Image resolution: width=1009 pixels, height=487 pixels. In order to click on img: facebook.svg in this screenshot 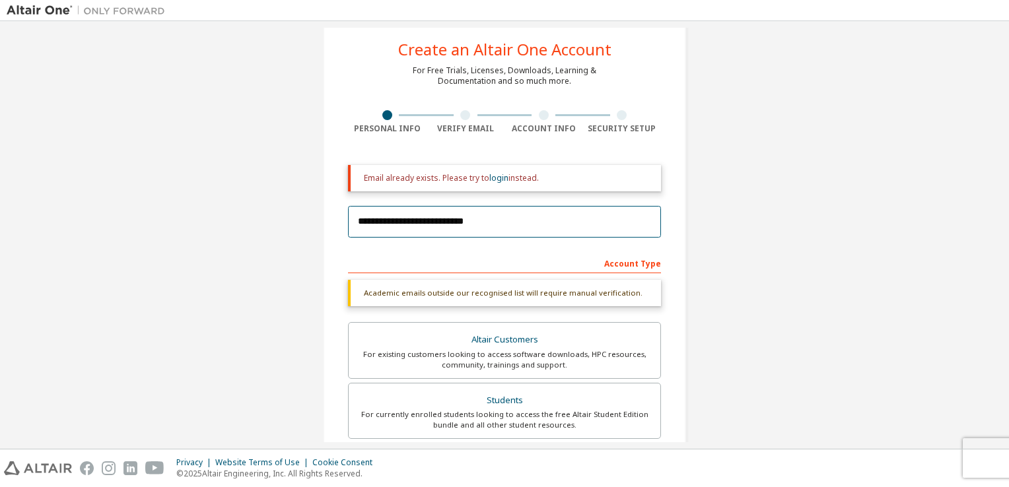, I will do `click(87, 468)`.